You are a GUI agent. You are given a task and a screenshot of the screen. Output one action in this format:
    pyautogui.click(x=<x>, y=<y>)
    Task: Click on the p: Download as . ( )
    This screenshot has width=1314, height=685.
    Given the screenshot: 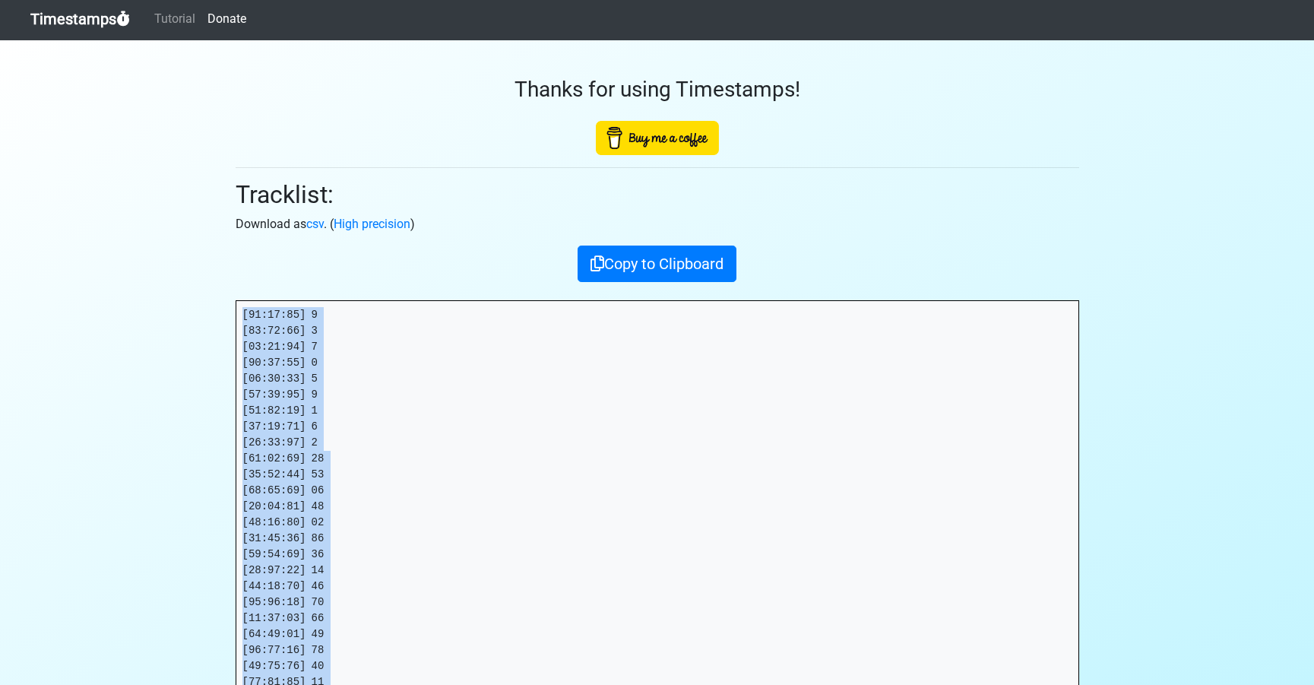 What is the action you would take?
    pyautogui.click(x=657, y=224)
    